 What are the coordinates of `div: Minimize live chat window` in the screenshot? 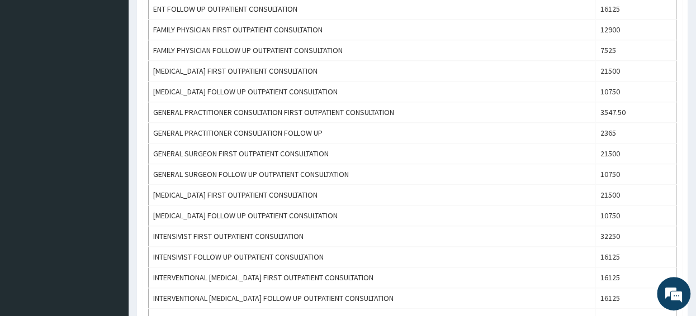 It's located at (197, 19).